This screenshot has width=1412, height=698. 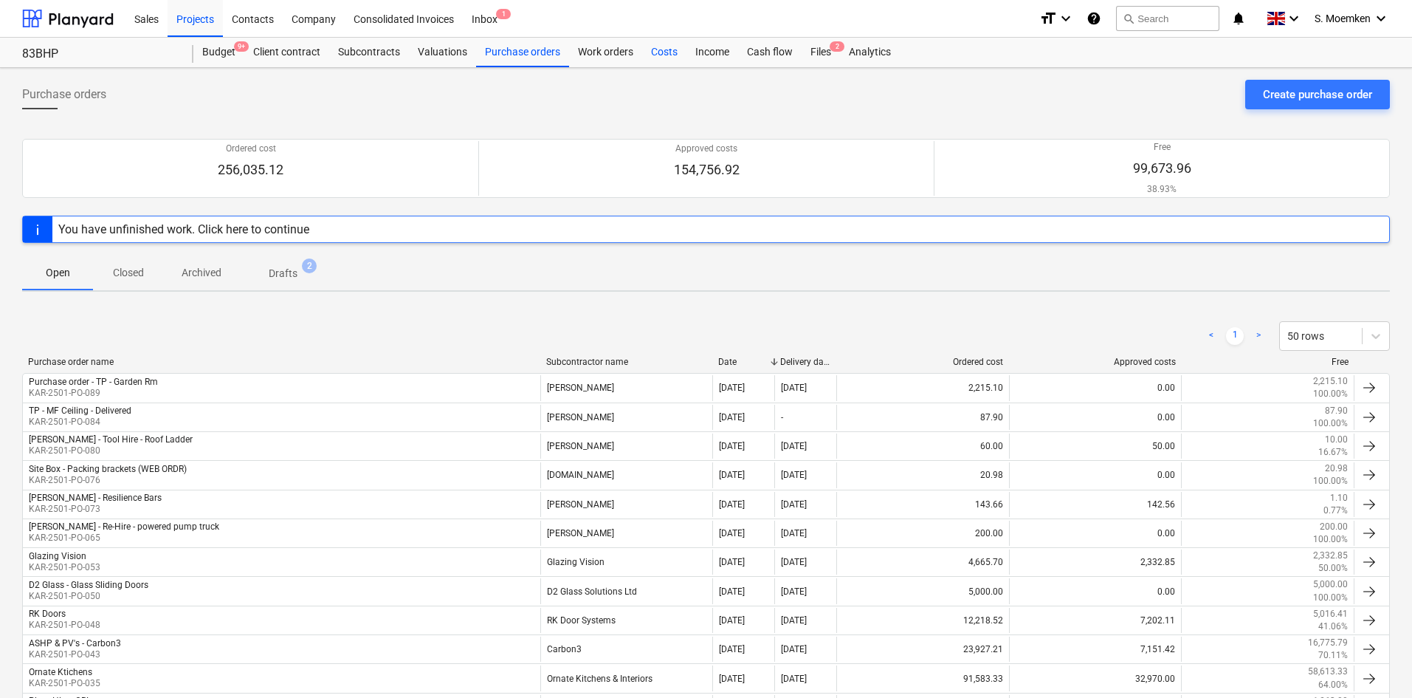 What do you see at coordinates (1235, 336) in the screenshot?
I see `a: Page 1 is your current page` at bounding box center [1235, 336].